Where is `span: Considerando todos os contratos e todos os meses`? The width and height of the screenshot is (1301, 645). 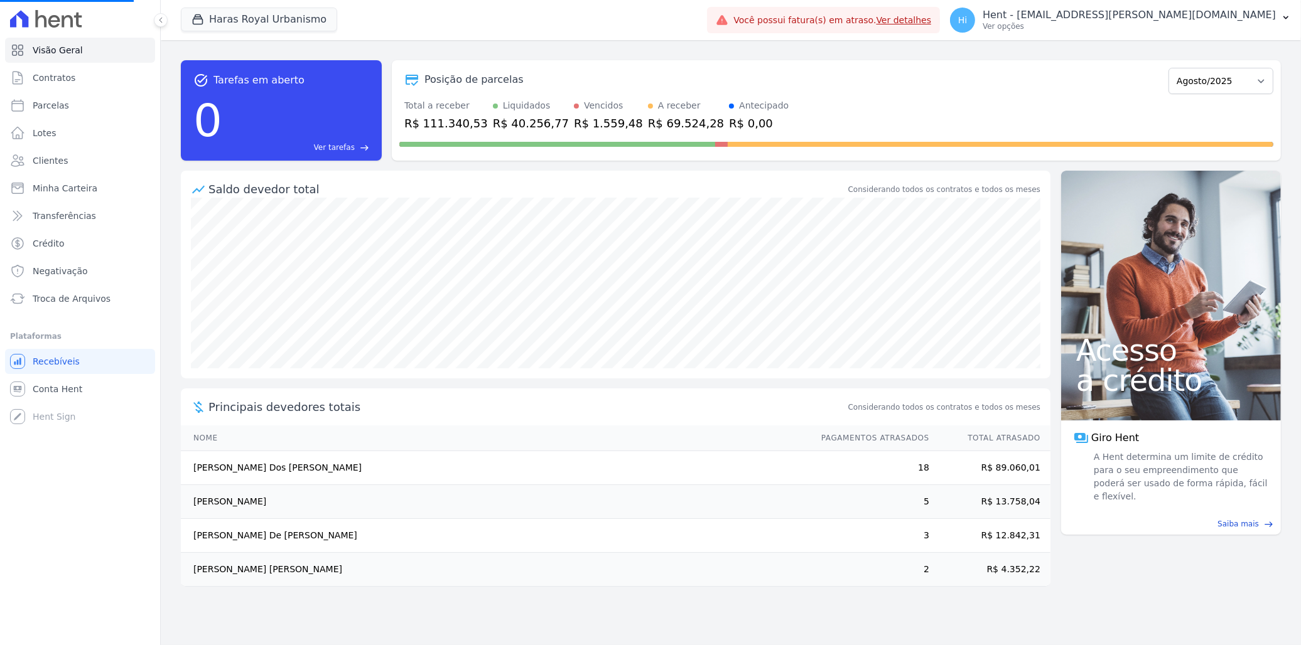
span: Considerando todos os contratos e todos os meses is located at coordinates (944, 407).